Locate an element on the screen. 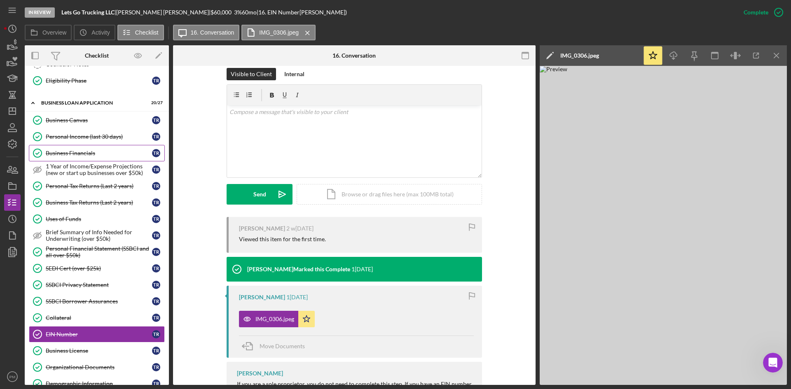 This screenshot has width=791, height=389. div: BUSINESS LOAN APPLICATION is located at coordinates (91, 103).